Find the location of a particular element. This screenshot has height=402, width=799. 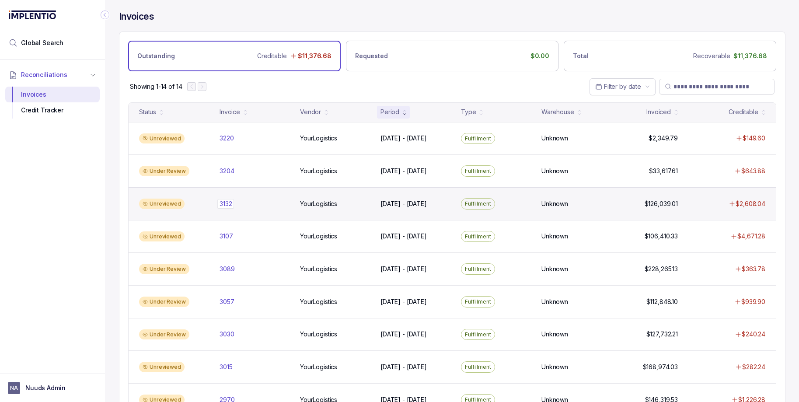

p: $939.90 is located at coordinates (753, 302).